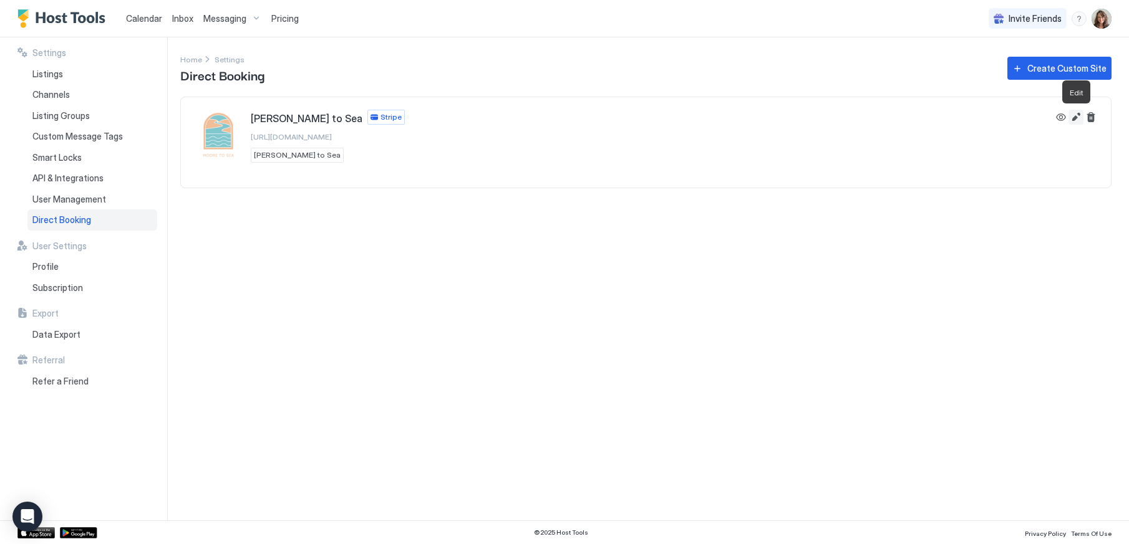 Image resolution: width=1129 pixels, height=544 pixels. I want to click on a: Inbox, so click(183, 18).